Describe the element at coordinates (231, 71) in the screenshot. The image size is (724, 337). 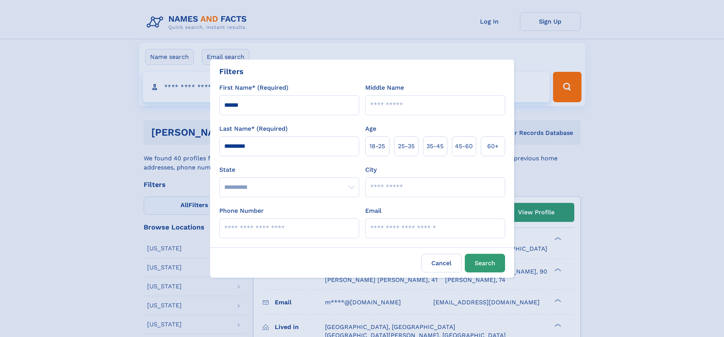
I see `div: Filters` at that location.